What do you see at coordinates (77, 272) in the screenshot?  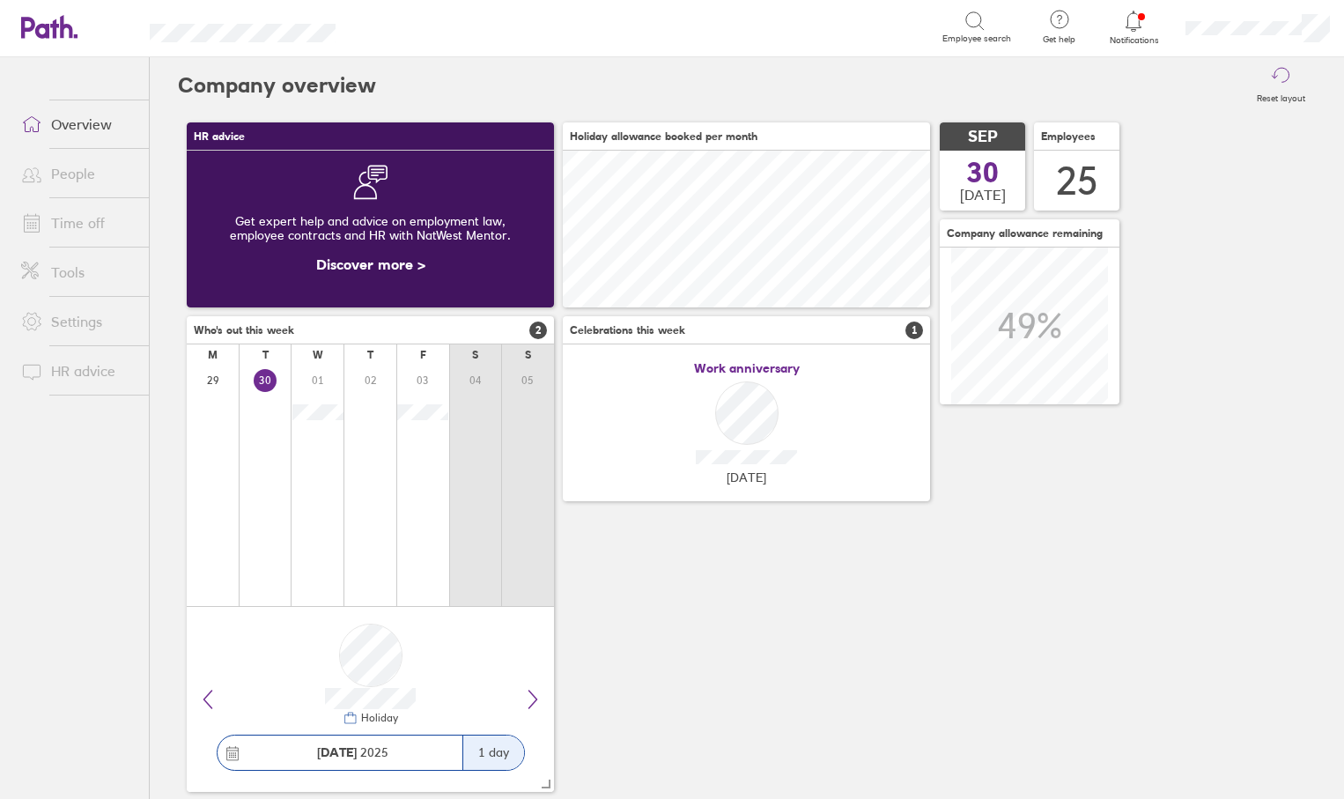 I see `a: Tools` at bounding box center [77, 272].